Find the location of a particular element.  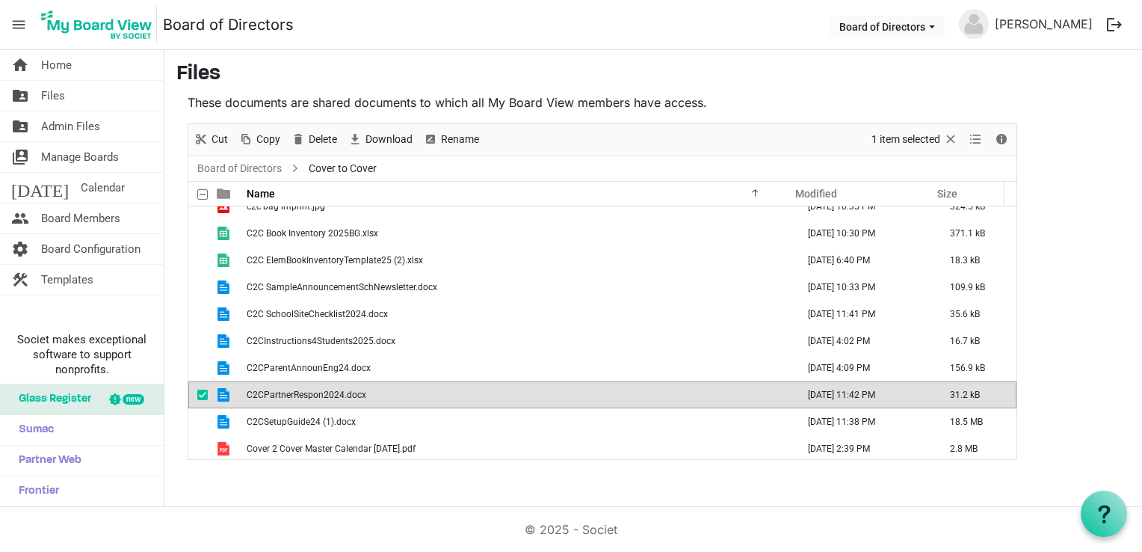

span: construction is located at coordinates (20, 280).